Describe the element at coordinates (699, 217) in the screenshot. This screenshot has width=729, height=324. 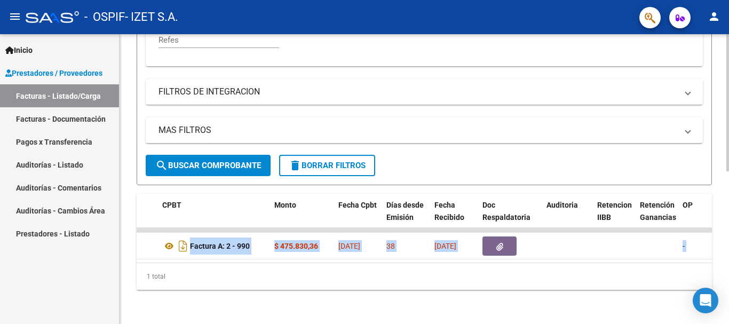
I see `datatable-header-cell: OP` at that location.